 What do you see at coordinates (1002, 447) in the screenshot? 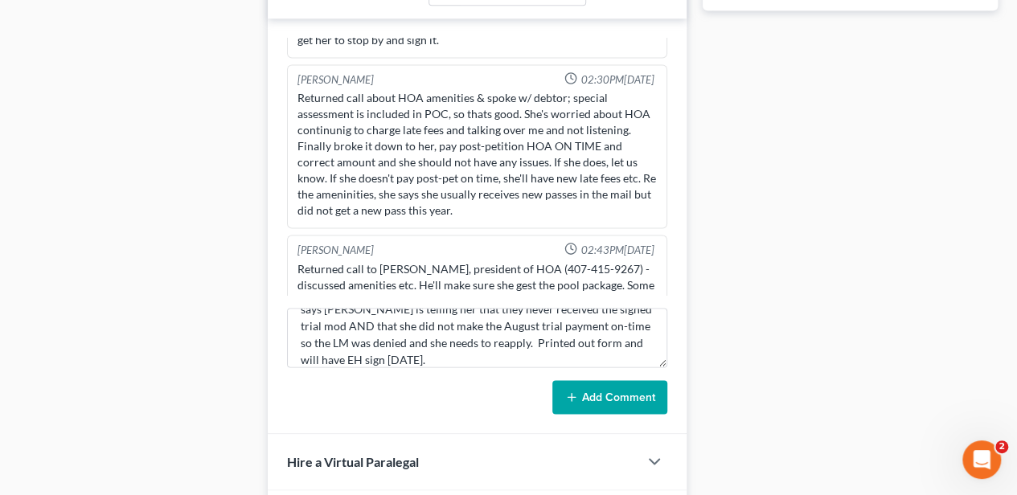
I see `span: 2` at bounding box center [1002, 447].